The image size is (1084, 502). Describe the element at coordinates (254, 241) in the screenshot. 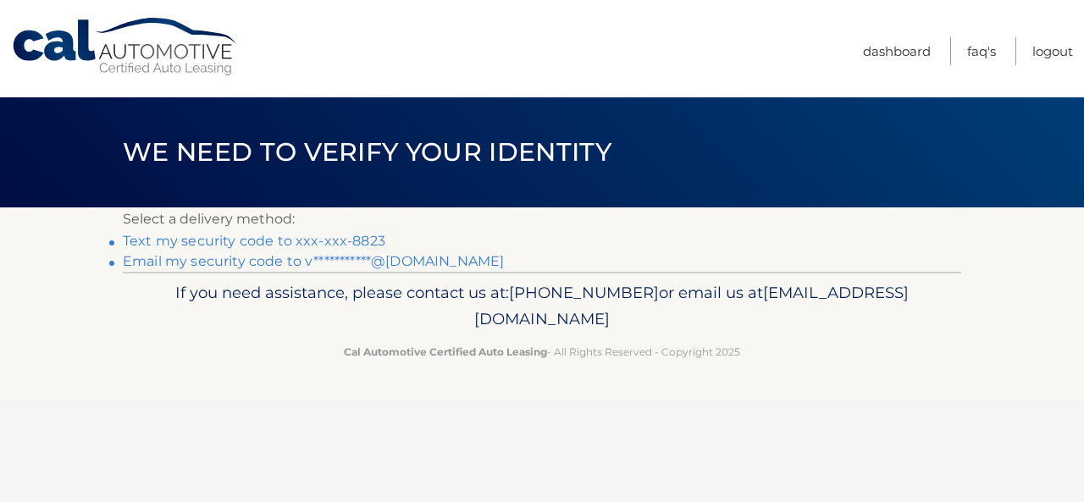

I see `a: Text my security code to xxx-xxx-8823` at that location.